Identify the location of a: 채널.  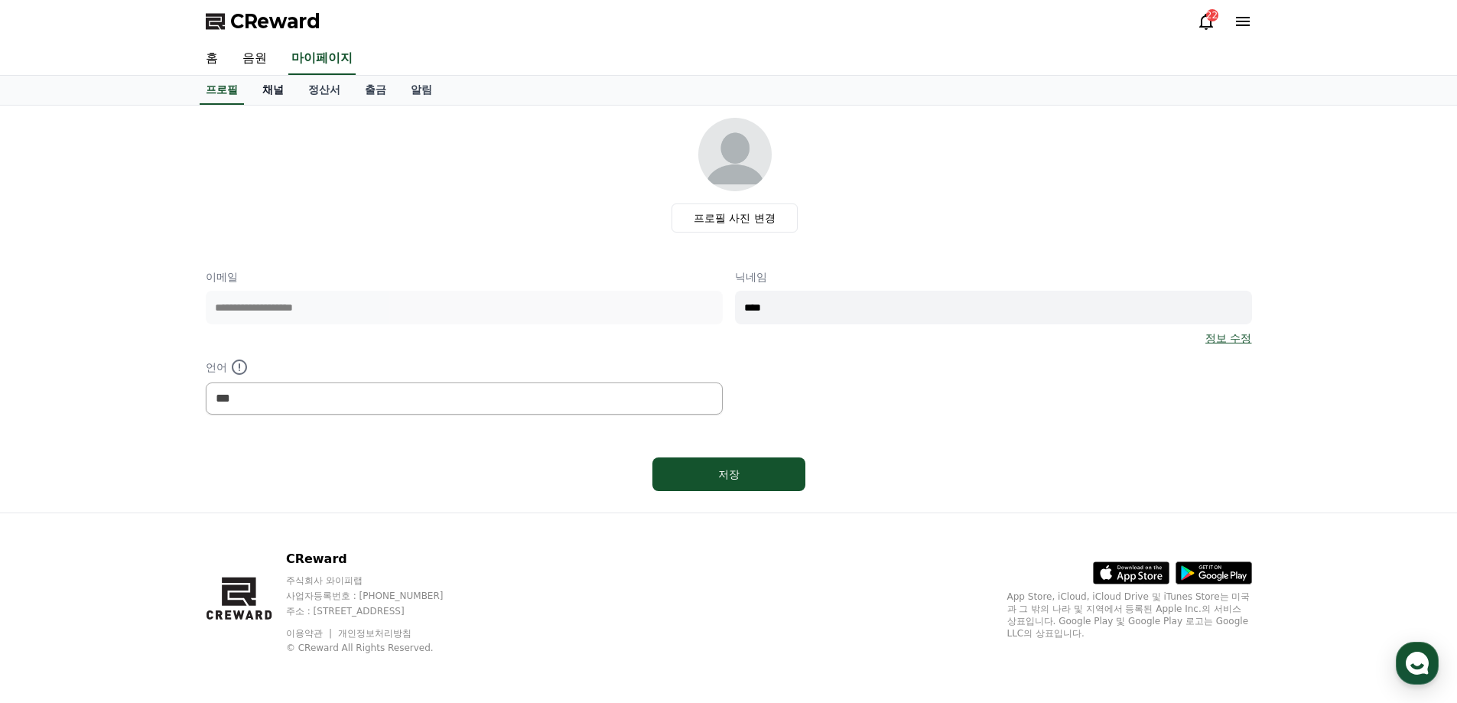
(273, 90).